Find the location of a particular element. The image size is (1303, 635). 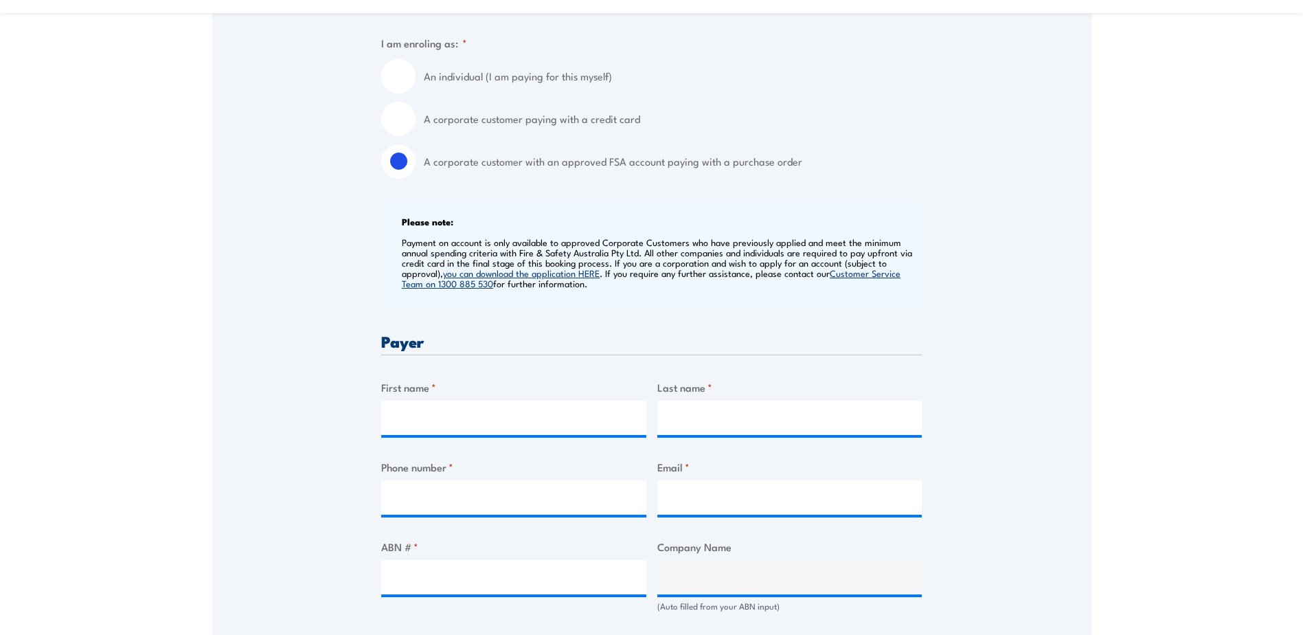

label: ABN # is located at coordinates (514, 546).